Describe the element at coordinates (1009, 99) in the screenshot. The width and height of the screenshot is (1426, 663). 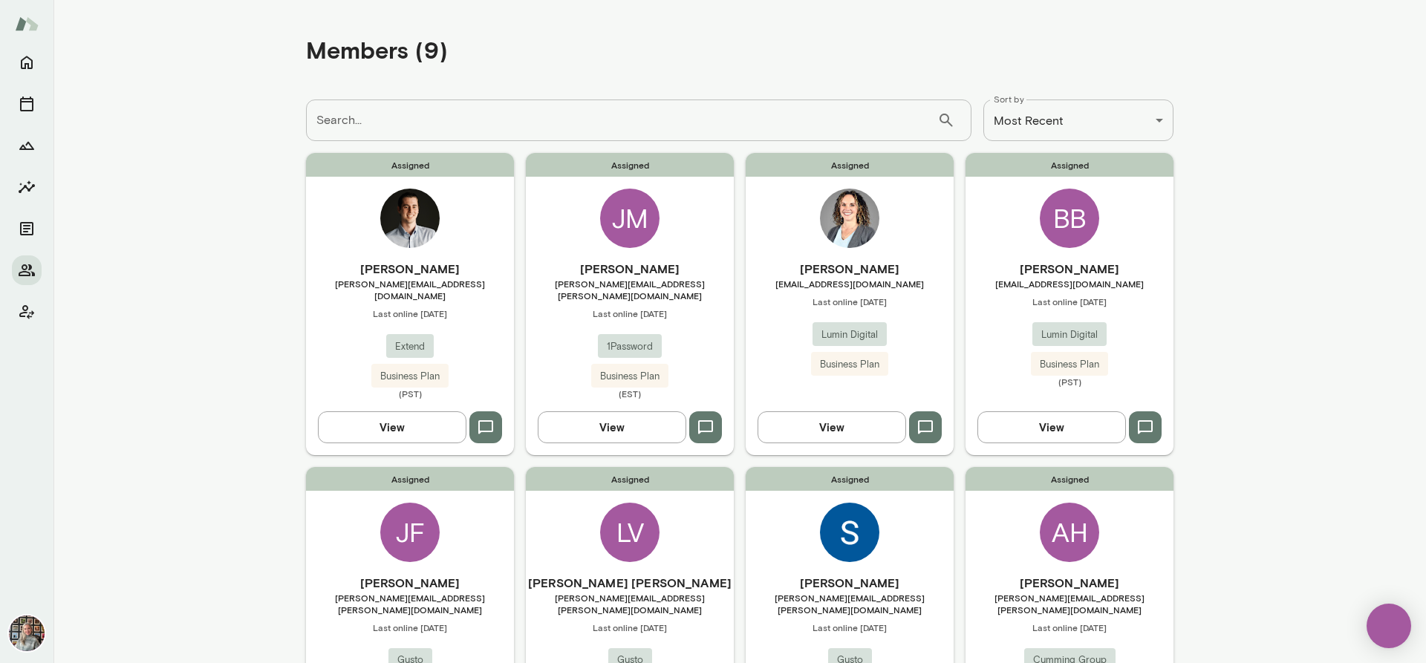
I see `label: Sort by` at that location.